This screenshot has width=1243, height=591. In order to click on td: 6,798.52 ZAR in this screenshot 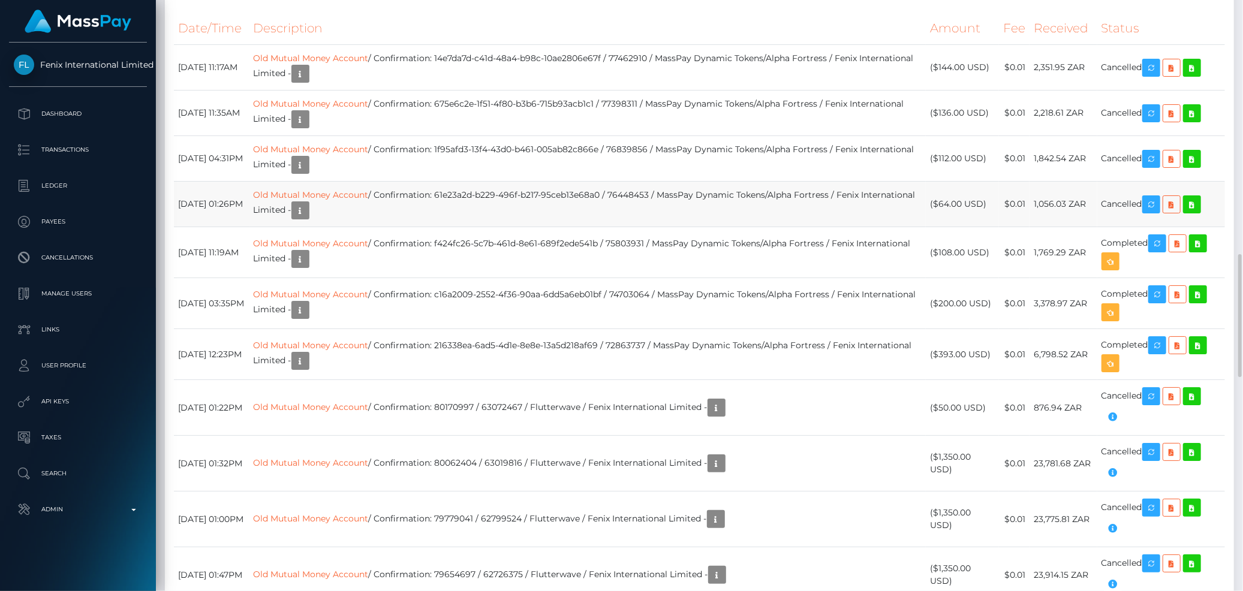, I will do `click(1063, 354)`.